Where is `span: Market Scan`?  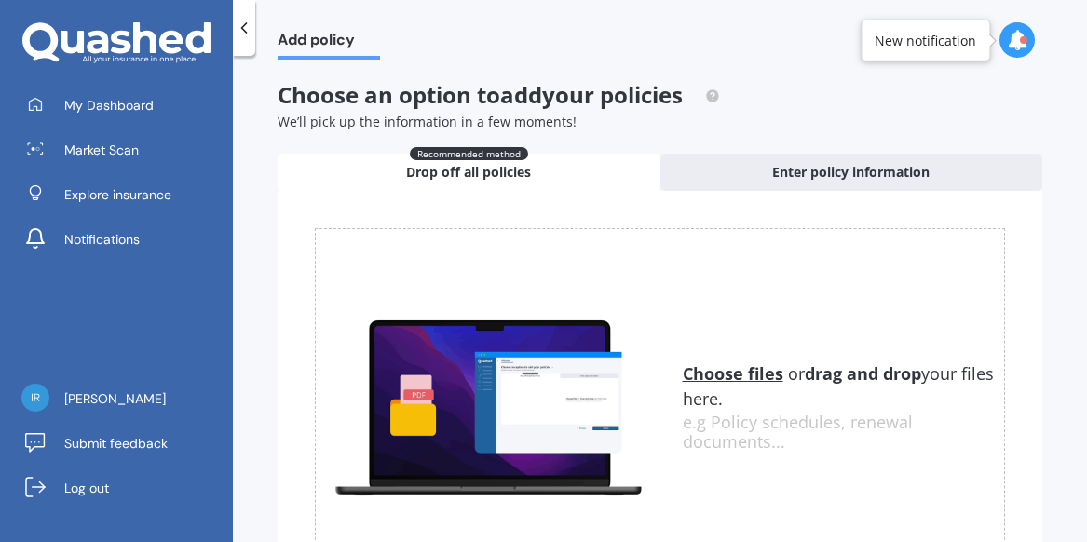
span: Market Scan is located at coordinates (102, 150).